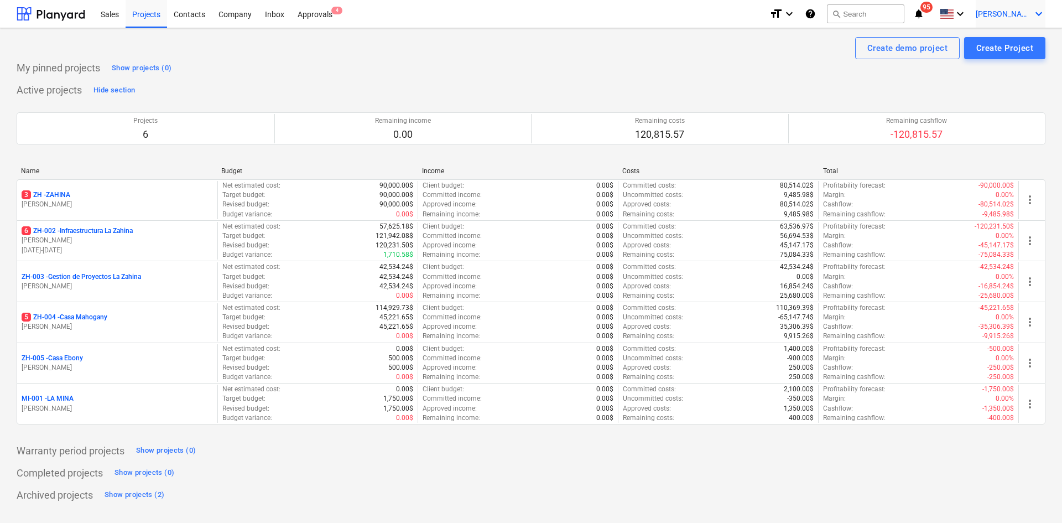 The image size is (1062, 523). I want to click on p: 75,084.33$, so click(796, 254).